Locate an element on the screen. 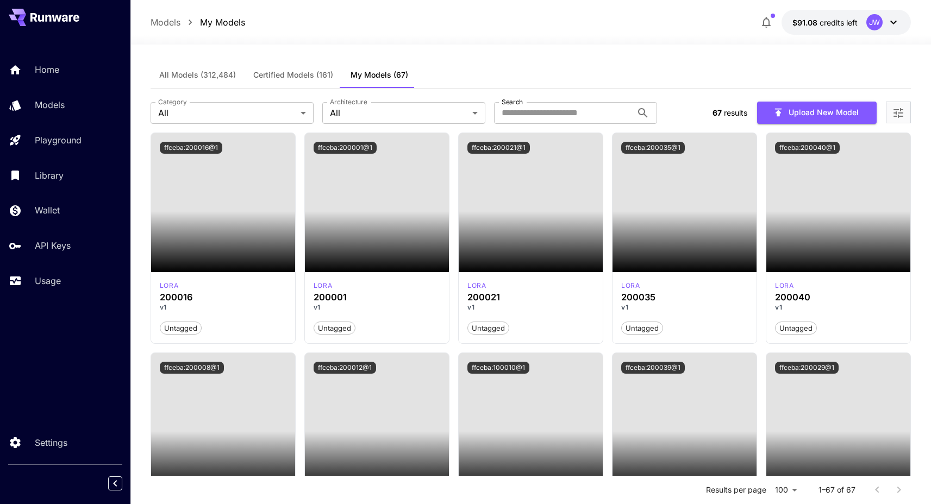 Image resolution: width=931 pixels, height=504 pixels. p: Library is located at coordinates (49, 176).